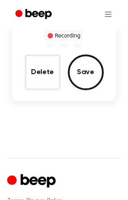  What do you see at coordinates (64, 36) in the screenshot?
I see `div: Recording` at bounding box center [64, 36].